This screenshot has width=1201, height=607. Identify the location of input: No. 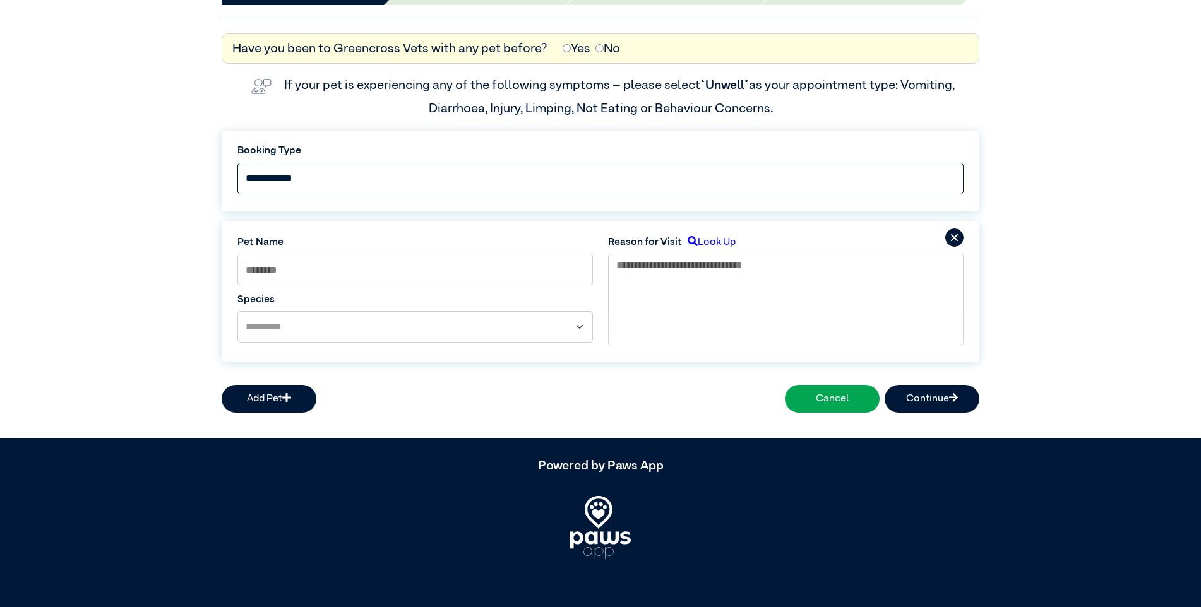
(599, 48).